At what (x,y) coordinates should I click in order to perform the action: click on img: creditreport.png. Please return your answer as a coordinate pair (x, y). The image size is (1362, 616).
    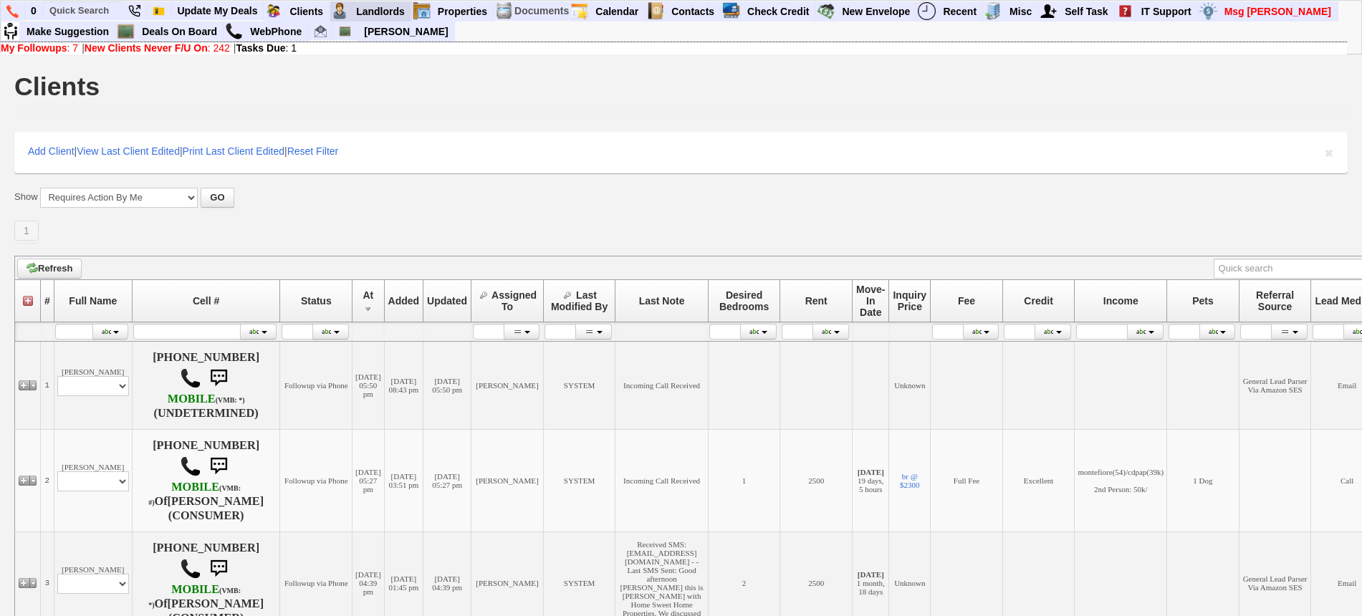
    Looking at the image, I should click on (731, 11).